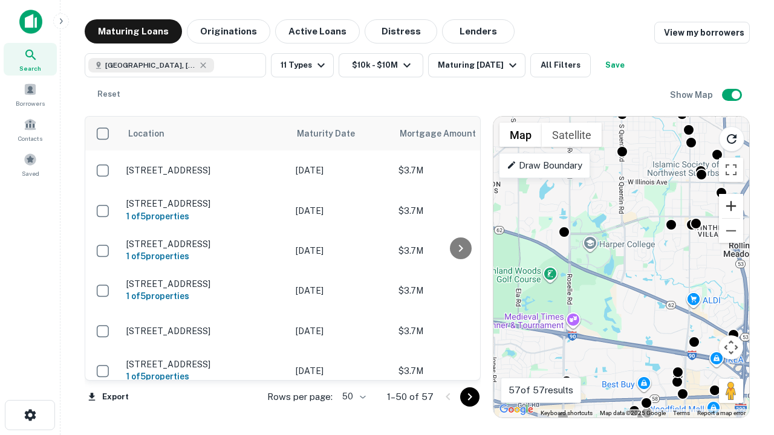 This screenshot has width=774, height=435. What do you see at coordinates (108, 397) in the screenshot?
I see `button: Export` at bounding box center [108, 397].